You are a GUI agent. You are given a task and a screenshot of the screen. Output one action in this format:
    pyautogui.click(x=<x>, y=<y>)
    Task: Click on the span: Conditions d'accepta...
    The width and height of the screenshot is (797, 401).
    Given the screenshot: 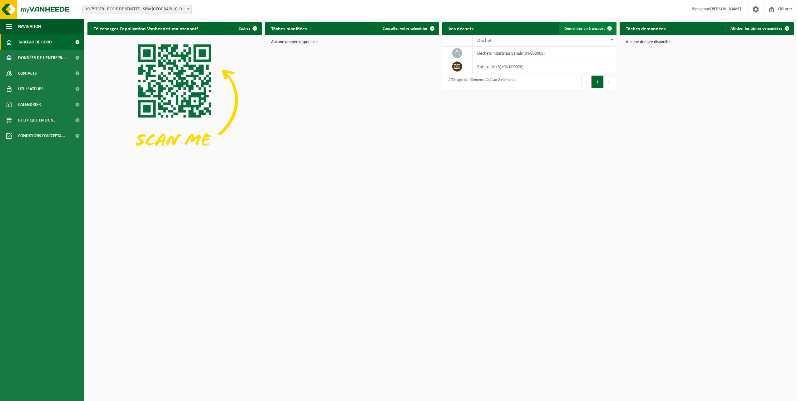 What is the action you would take?
    pyautogui.click(x=42, y=136)
    